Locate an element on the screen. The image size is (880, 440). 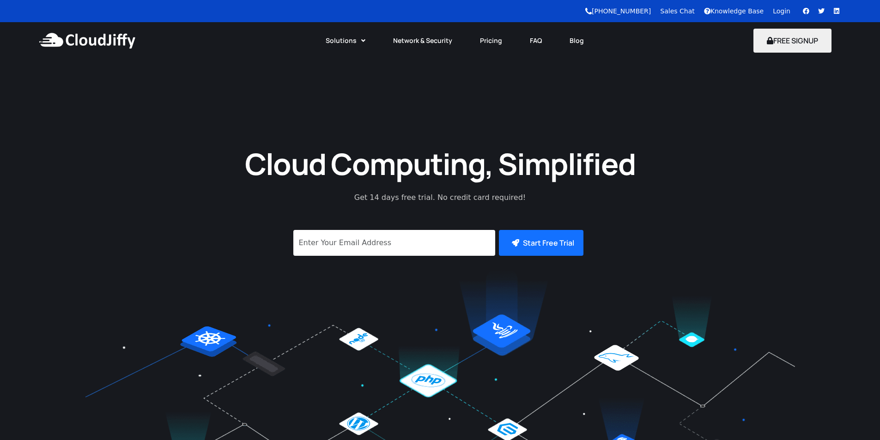
p: Get 14 days free trial. No credit card required! is located at coordinates (440, 198).